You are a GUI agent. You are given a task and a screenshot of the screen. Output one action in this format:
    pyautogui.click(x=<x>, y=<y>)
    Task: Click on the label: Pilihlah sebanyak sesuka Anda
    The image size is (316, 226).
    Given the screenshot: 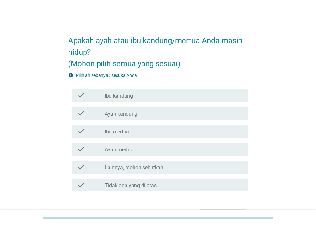 What is the action you would take?
    pyautogui.click(x=106, y=75)
    